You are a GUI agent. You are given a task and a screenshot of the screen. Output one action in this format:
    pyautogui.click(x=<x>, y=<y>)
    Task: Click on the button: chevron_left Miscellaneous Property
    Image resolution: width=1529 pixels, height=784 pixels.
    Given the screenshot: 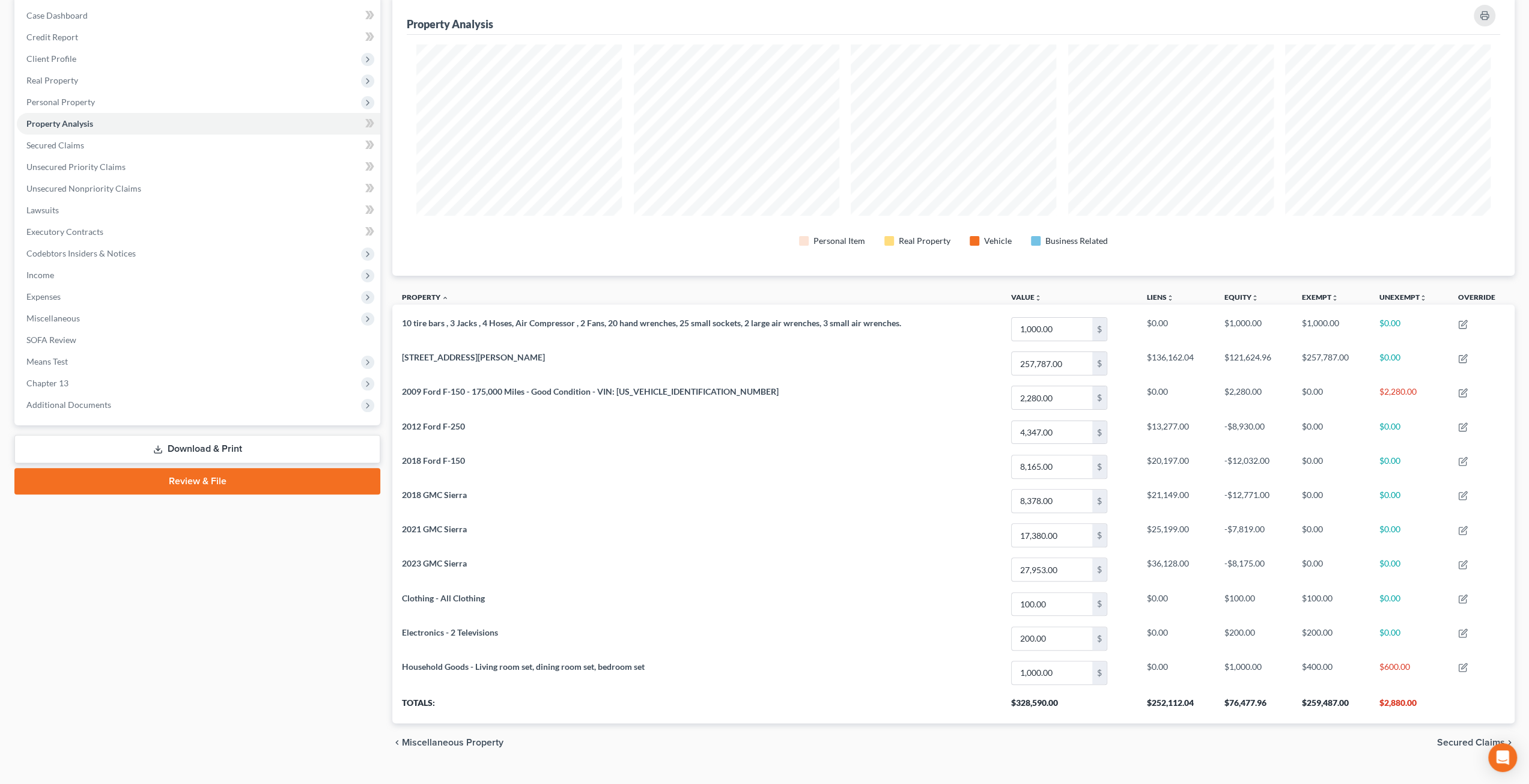 What is the action you would take?
    pyautogui.click(x=447, y=742)
    